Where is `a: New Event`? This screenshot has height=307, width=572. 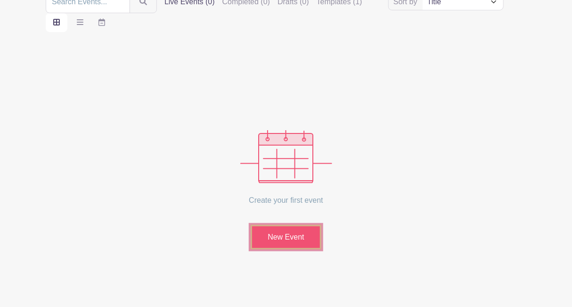 a: New Event is located at coordinates (286, 237).